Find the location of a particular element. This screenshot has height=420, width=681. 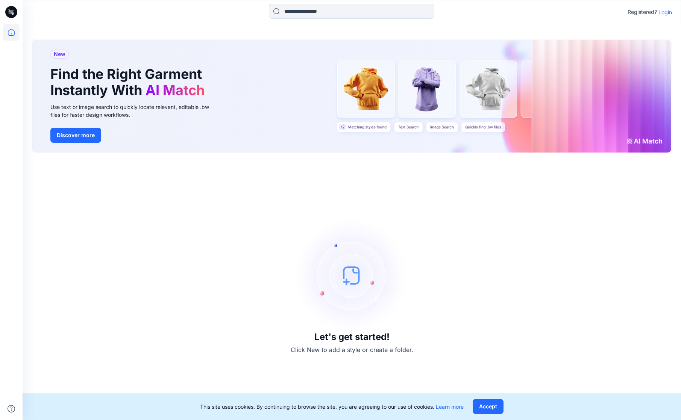

p: This site uses cookies. By continuing to browse the site, you are agreeing to our use of cookies. is located at coordinates (332, 407).